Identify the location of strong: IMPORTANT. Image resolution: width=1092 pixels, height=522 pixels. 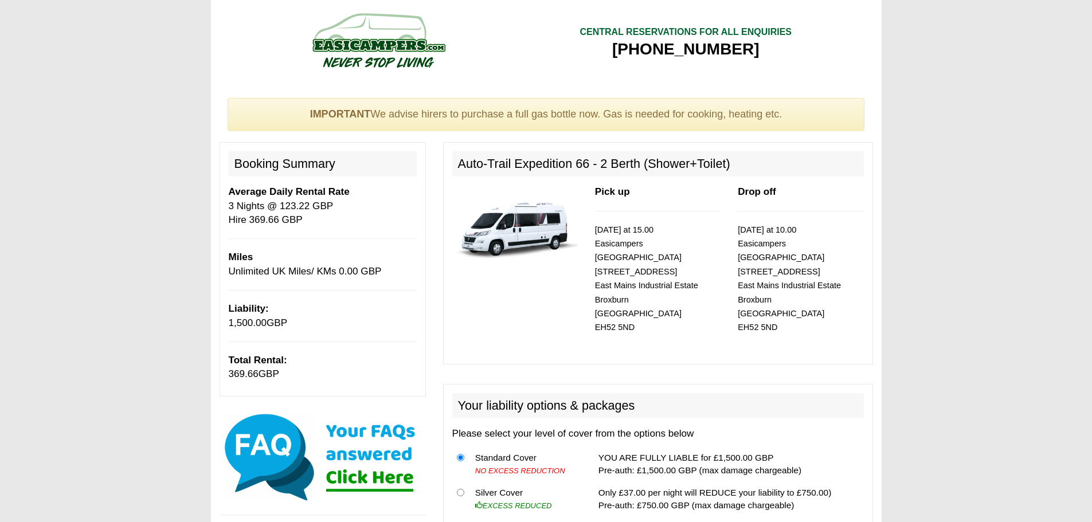
(340, 114).